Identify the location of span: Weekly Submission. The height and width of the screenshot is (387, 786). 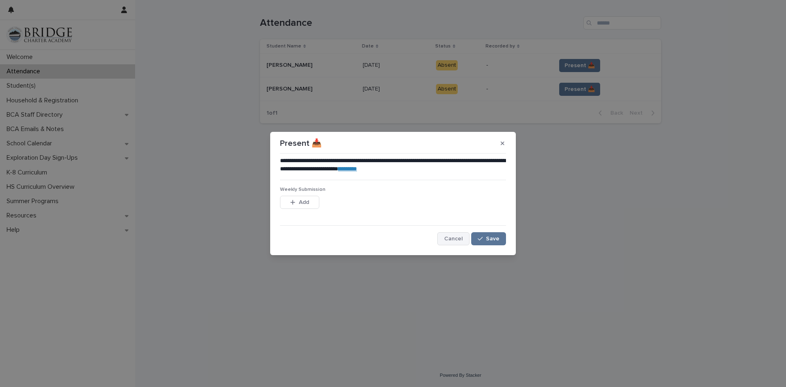
(302, 189).